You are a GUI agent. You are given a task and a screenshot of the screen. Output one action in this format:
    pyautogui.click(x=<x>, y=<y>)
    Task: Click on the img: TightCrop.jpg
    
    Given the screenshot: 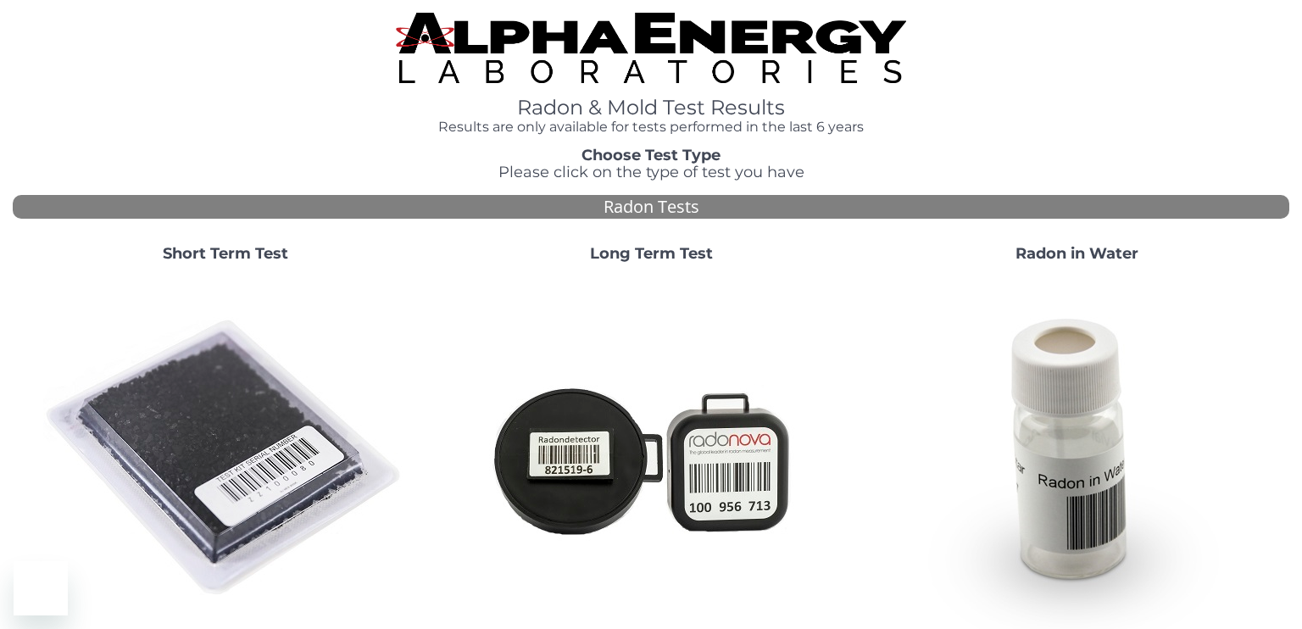 What is the action you would take?
    pyautogui.click(x=651, y=47)
    